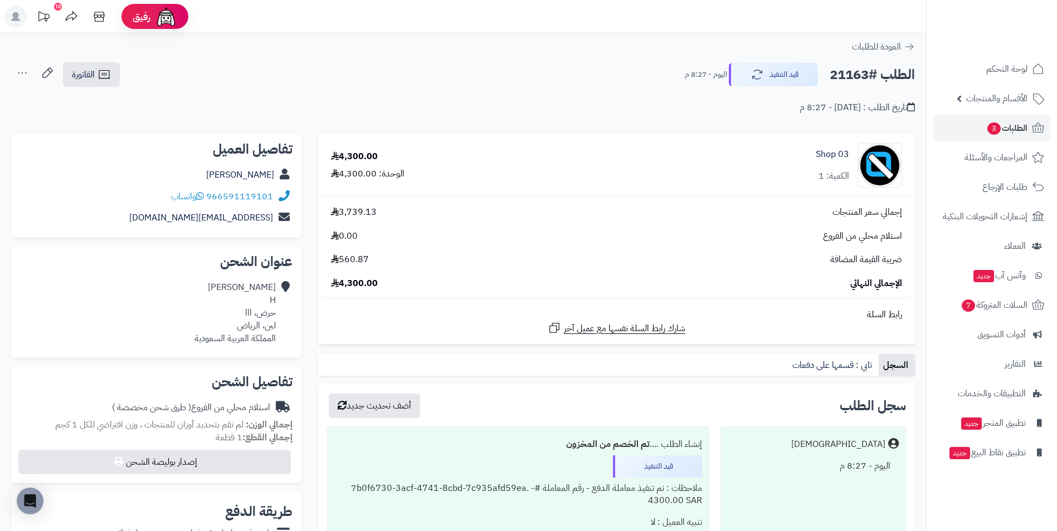 The width and height of the screenshot is (1057, 531). What do you see at coordinates (986, 453) in the screenshot?
I see `span: تطبيق نقاط البيع` at bounding box center [986, 453].